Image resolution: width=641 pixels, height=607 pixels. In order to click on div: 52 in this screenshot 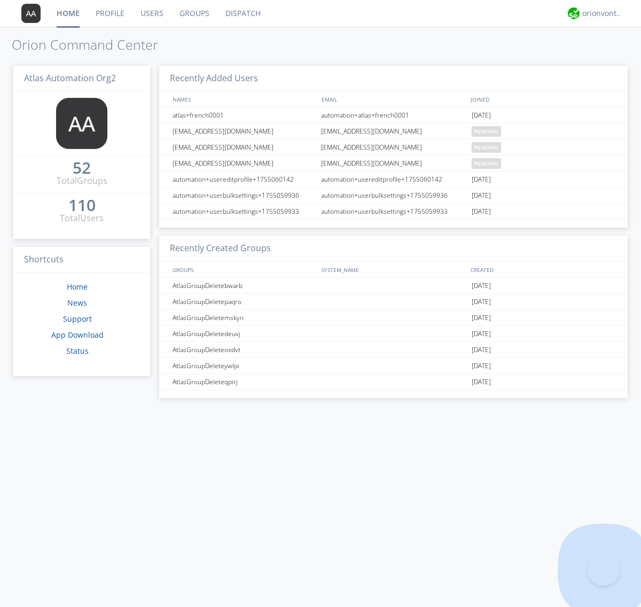, I will do `click(82, 168)`.